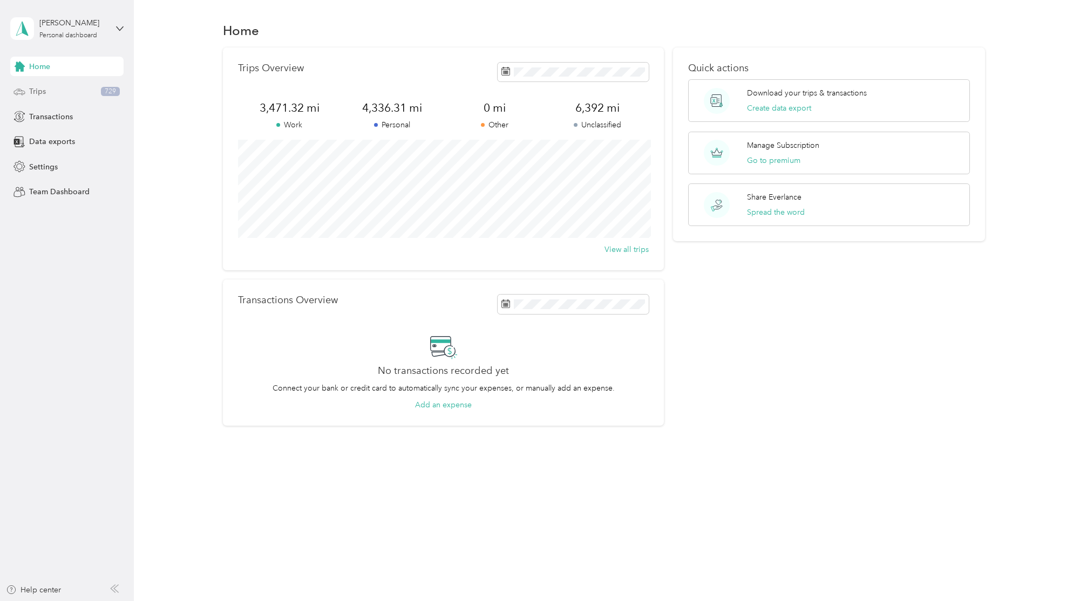  Describe the element at coordinates (598, 108) in the screenshot. I see `span: 6,392 mi` at that location.